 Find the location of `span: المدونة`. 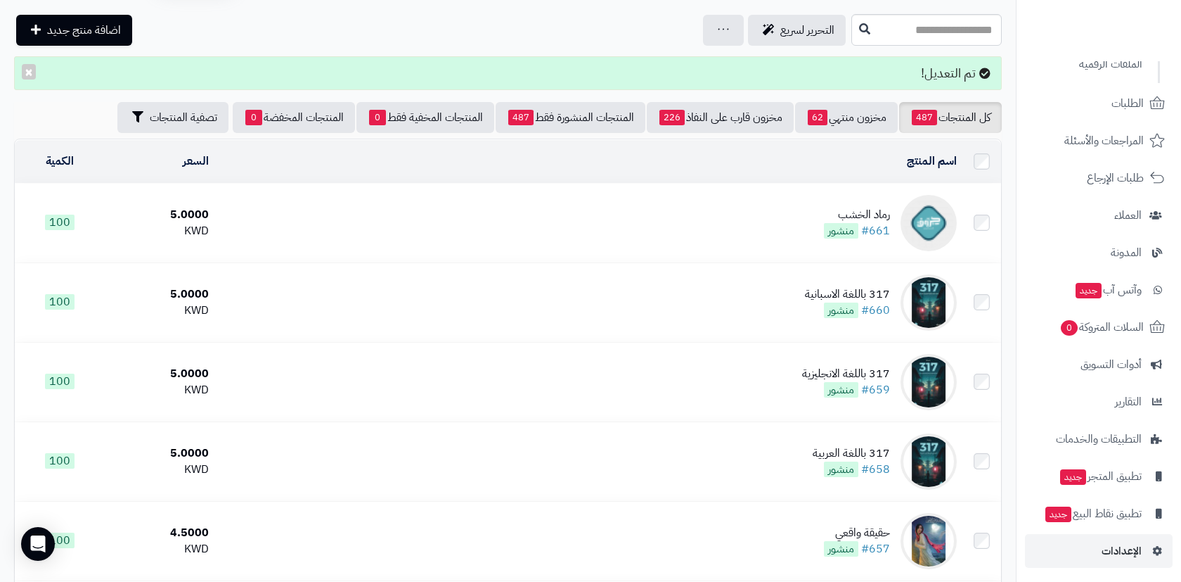

span: المدونة is located at coordinates (1126, 252).